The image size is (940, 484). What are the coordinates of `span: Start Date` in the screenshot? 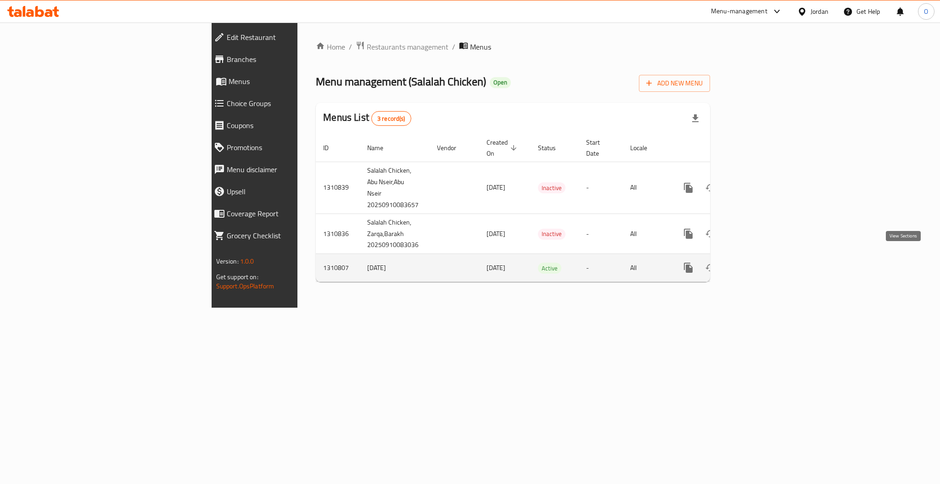 It's located at (599, 148).